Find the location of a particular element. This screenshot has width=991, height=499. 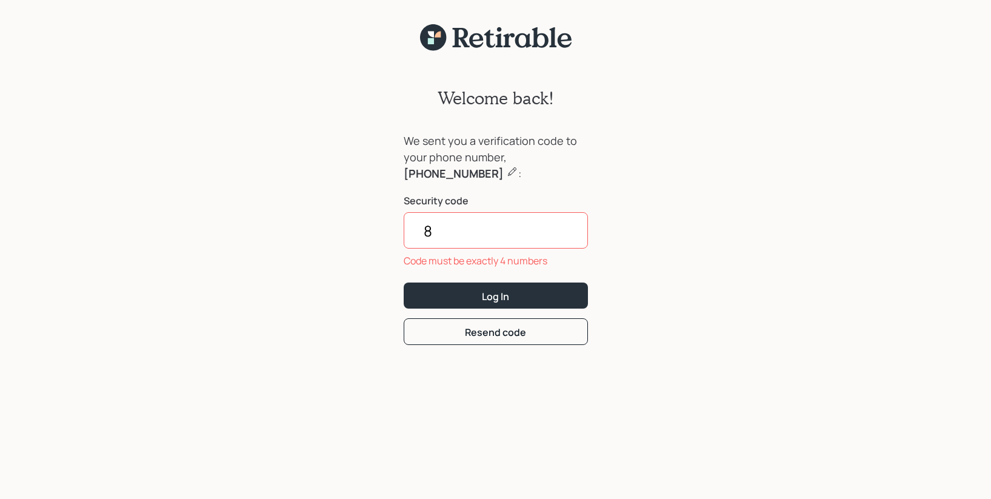

div: We sent you a verification code to your phone number, : is located at coordinates (496, 157).